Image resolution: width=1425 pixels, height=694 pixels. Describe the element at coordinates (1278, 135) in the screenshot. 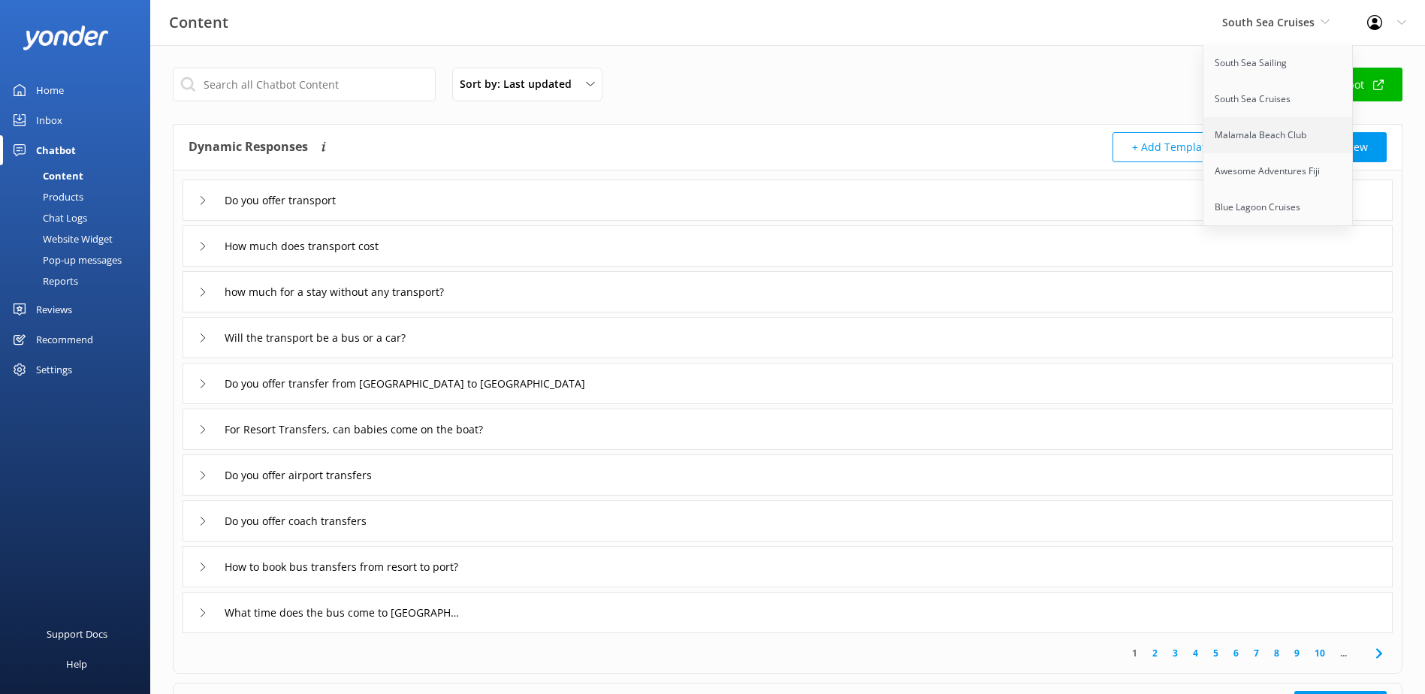

I see `a: Malamala Beach Club` at that location.